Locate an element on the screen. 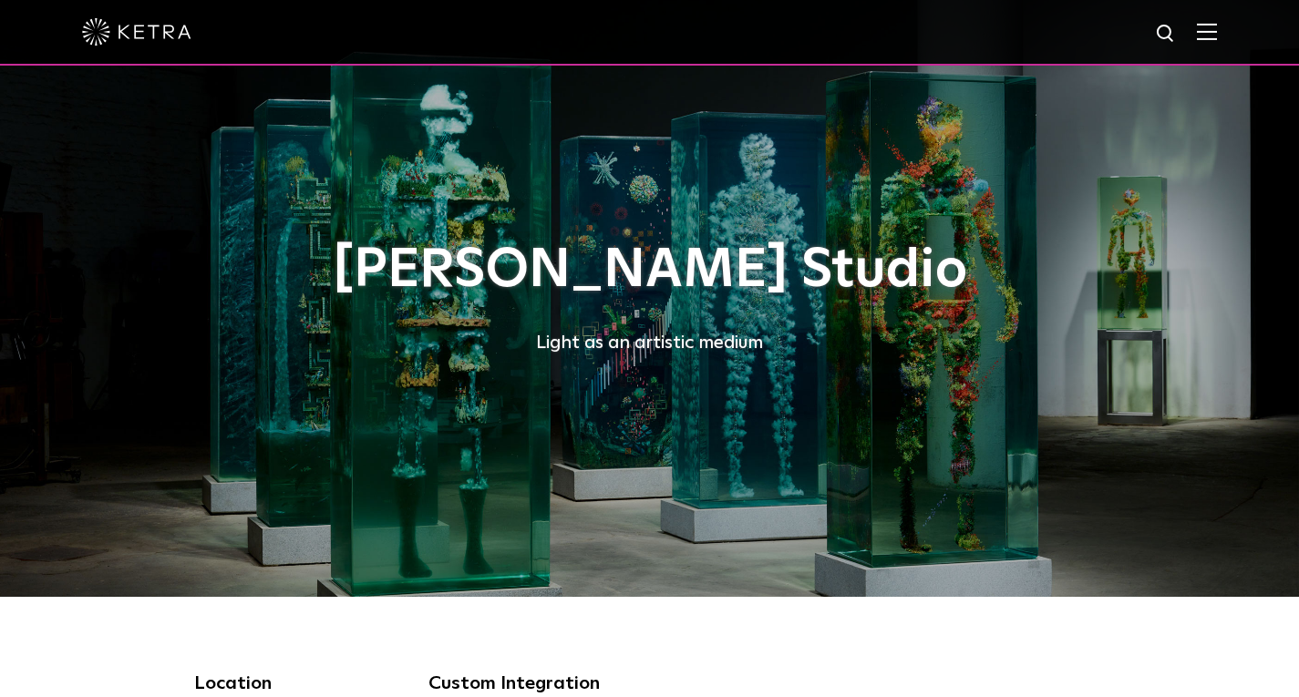  div: Custom Integration is located at coordinates (532, 684).